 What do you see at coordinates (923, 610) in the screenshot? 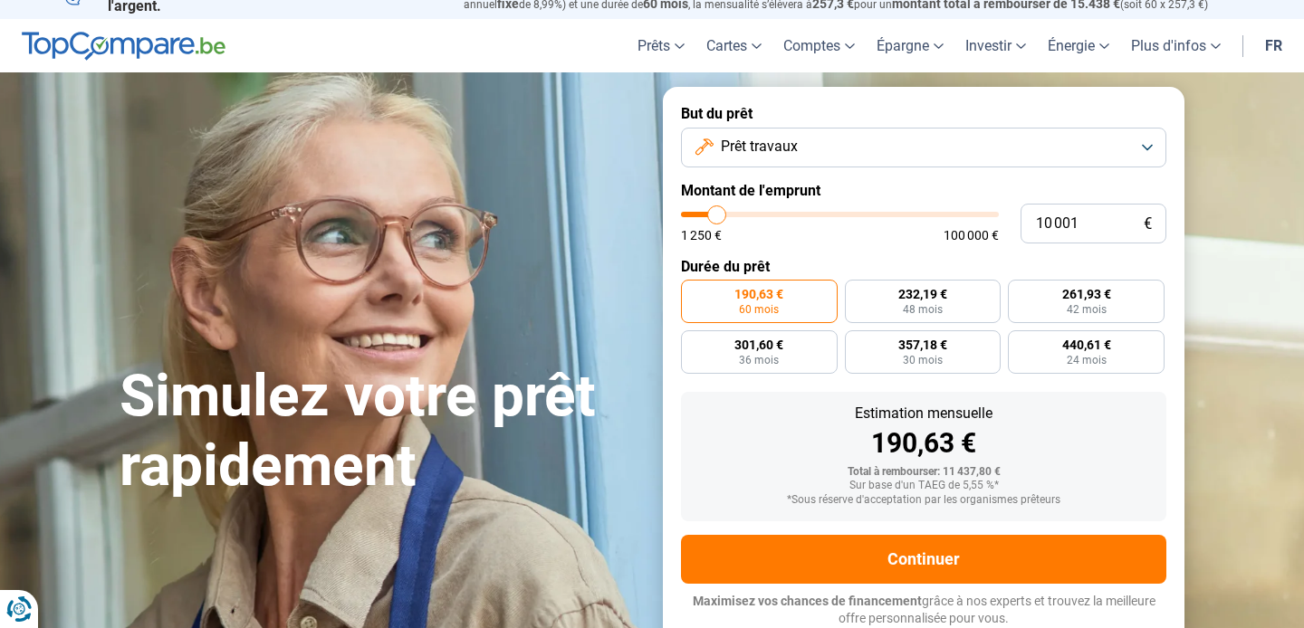
I see `p: grâce à nos experts et trouvez la meilleure offre personnalisée pour vous.` at bounding box center [923, 610].